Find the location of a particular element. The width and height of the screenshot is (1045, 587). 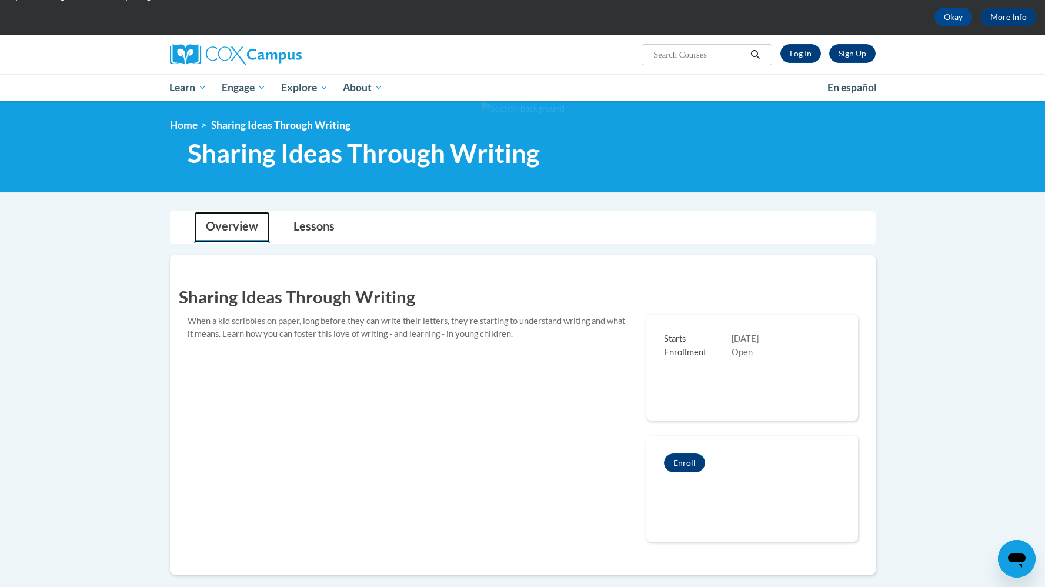

img: Cox Campus is located at coordinates (236, 55).